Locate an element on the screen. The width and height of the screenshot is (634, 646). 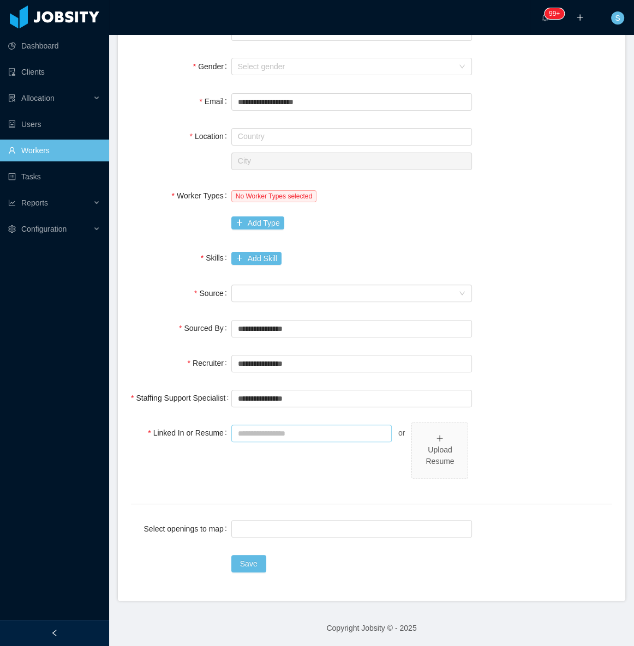
a: icon: userWorkers is located at coordinates (54, 151).